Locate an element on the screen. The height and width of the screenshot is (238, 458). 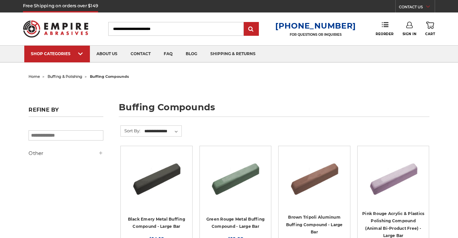
span: buffing compounds is located at coordinates (109, 76).